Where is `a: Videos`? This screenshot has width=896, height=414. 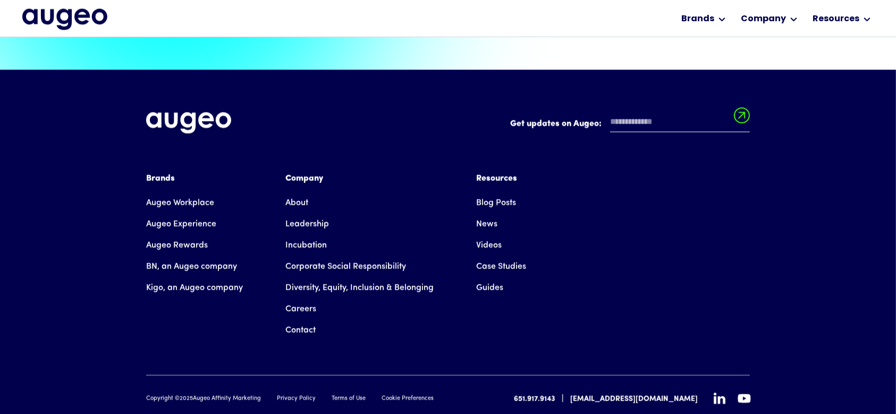 a: Videos is located at coordinates (489, 245).